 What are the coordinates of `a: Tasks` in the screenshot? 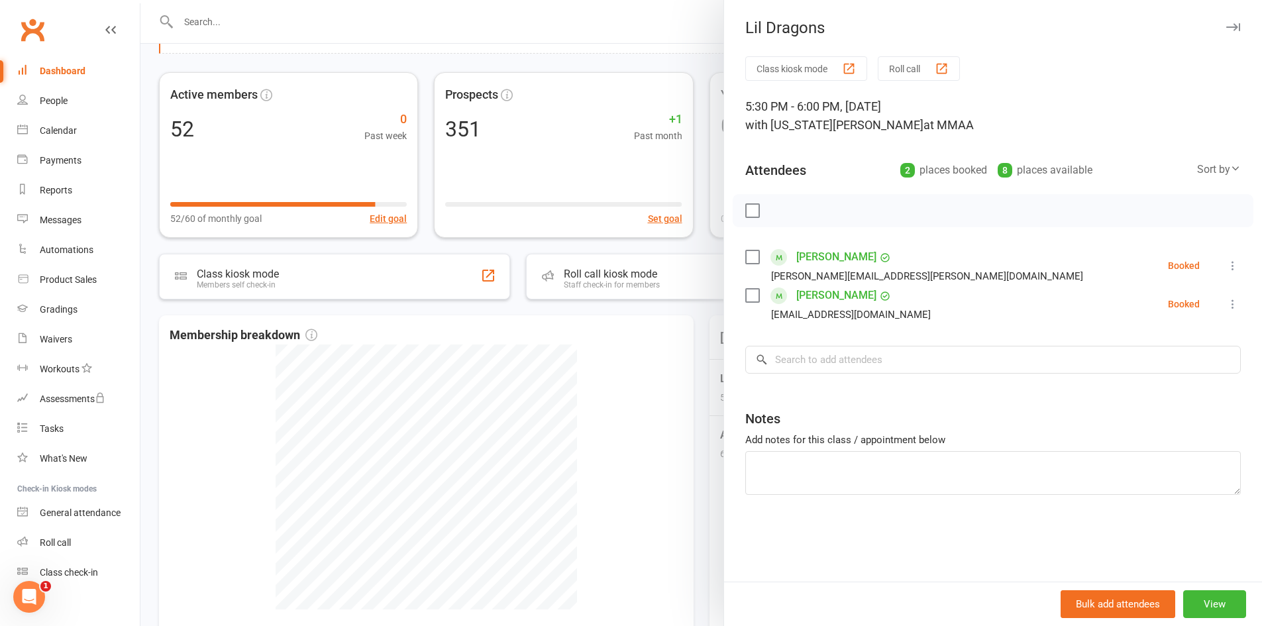 It's located at (78, 429).